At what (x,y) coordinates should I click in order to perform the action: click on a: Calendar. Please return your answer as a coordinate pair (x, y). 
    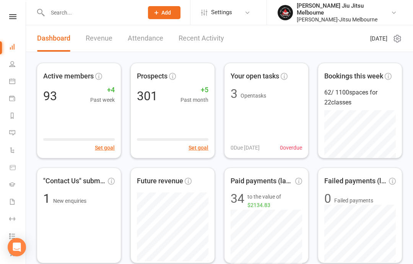
    Looking at the image, I should click on (18, 82).